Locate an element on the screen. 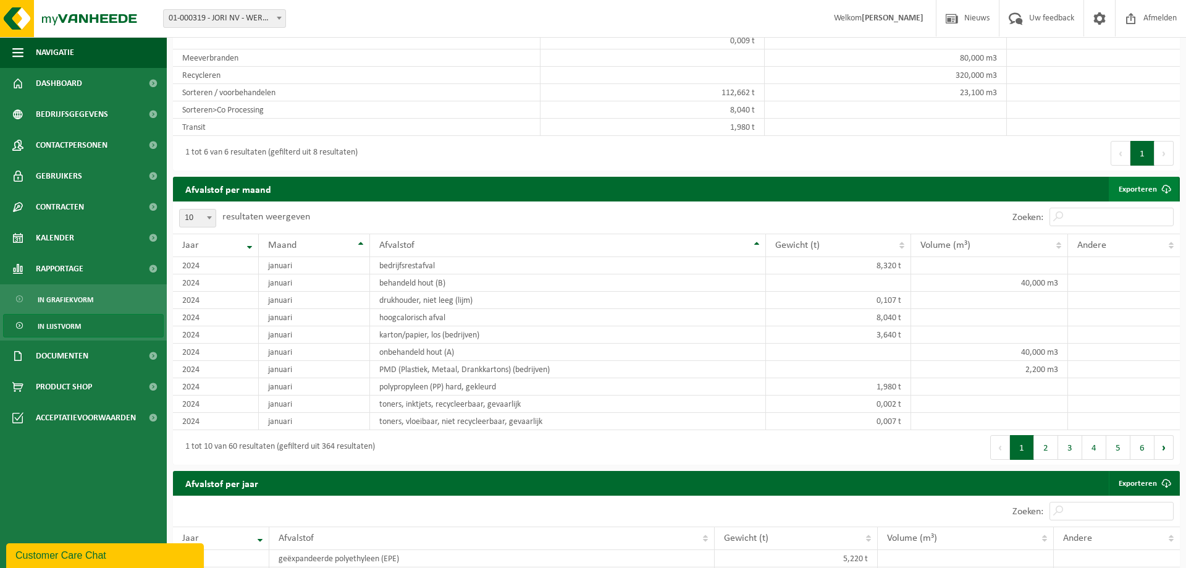 The height and width of the screenshot is (568, 1186). td: 0,007 t is located at coordinates (838, 421).